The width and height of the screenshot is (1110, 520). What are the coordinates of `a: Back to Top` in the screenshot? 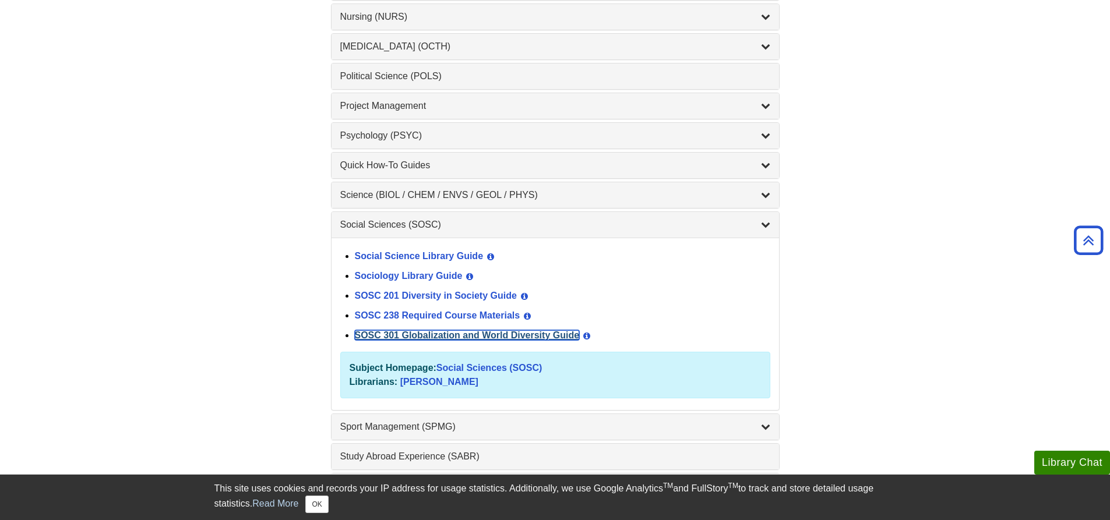 It's located at (1089, 240).